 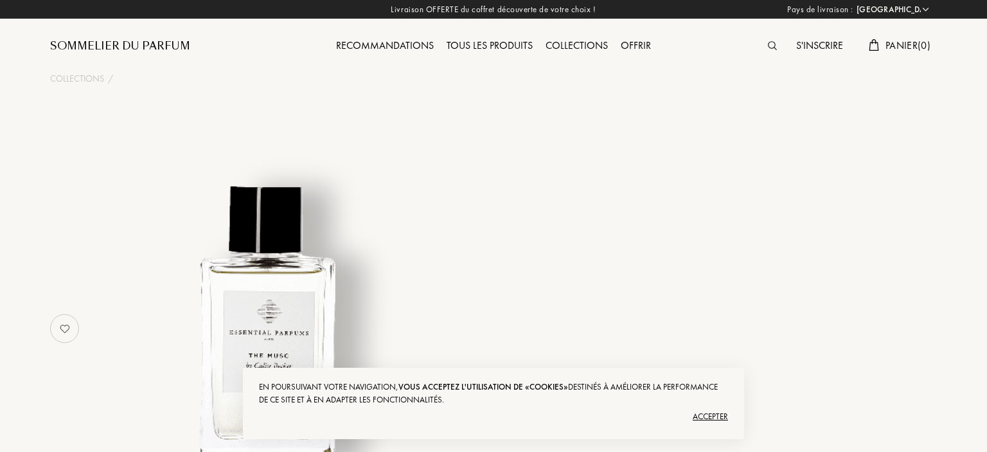 I want to click on span: vous acceptez l'utilisation de «cookies», so click(x=483, y=386).